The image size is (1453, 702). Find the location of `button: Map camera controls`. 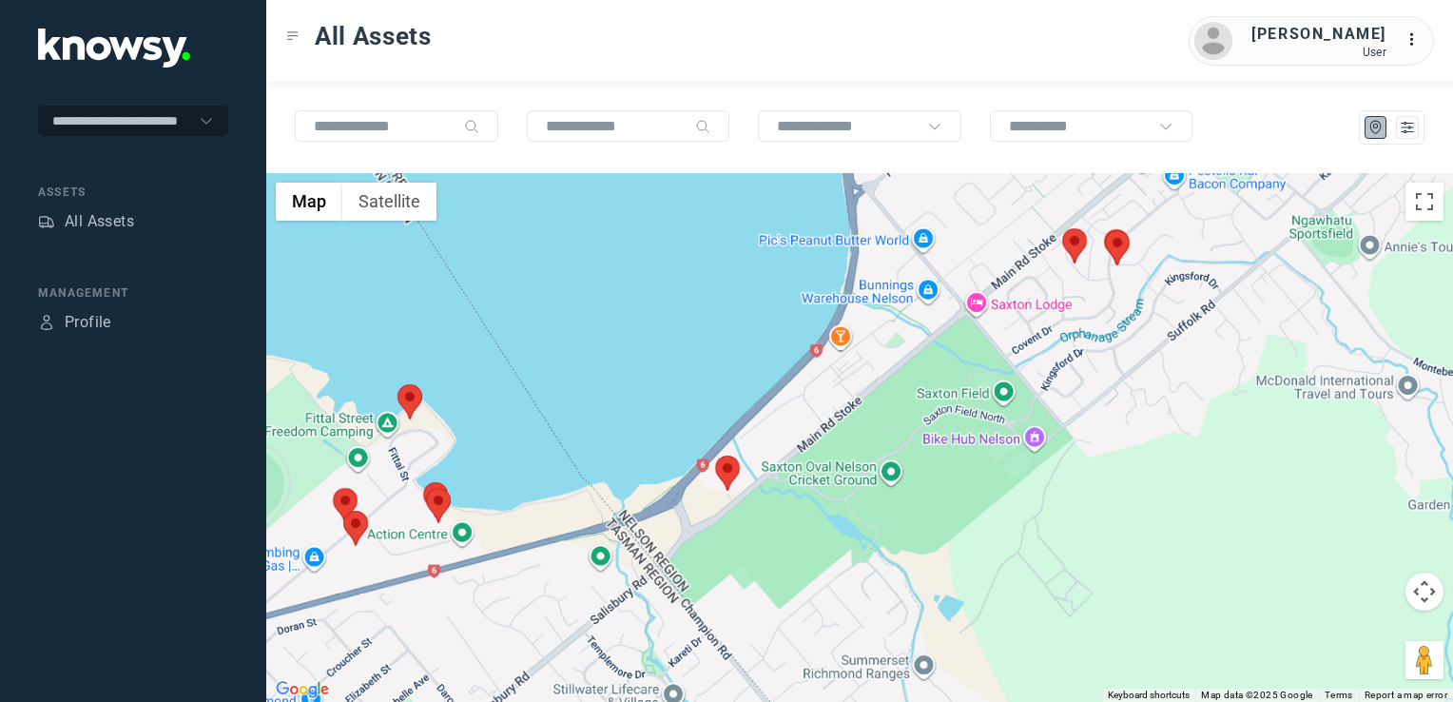

button: Map camera controls is located at coordinates (1424, 591).